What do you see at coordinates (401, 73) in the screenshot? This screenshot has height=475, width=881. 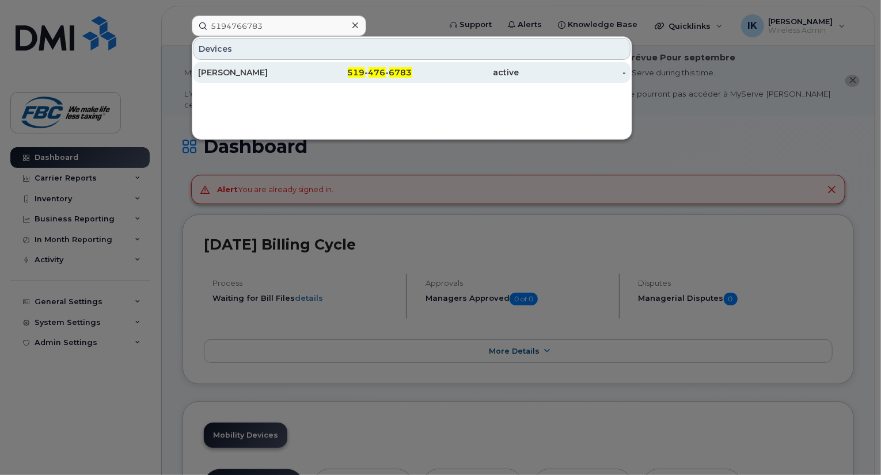 I see `span: 6783` at bounding box center [401, 73].